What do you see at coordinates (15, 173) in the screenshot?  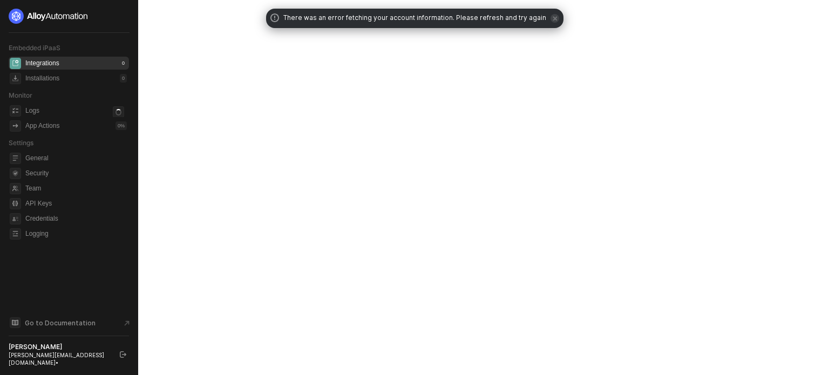 I see `span: security` at bounding box center [15, 173].